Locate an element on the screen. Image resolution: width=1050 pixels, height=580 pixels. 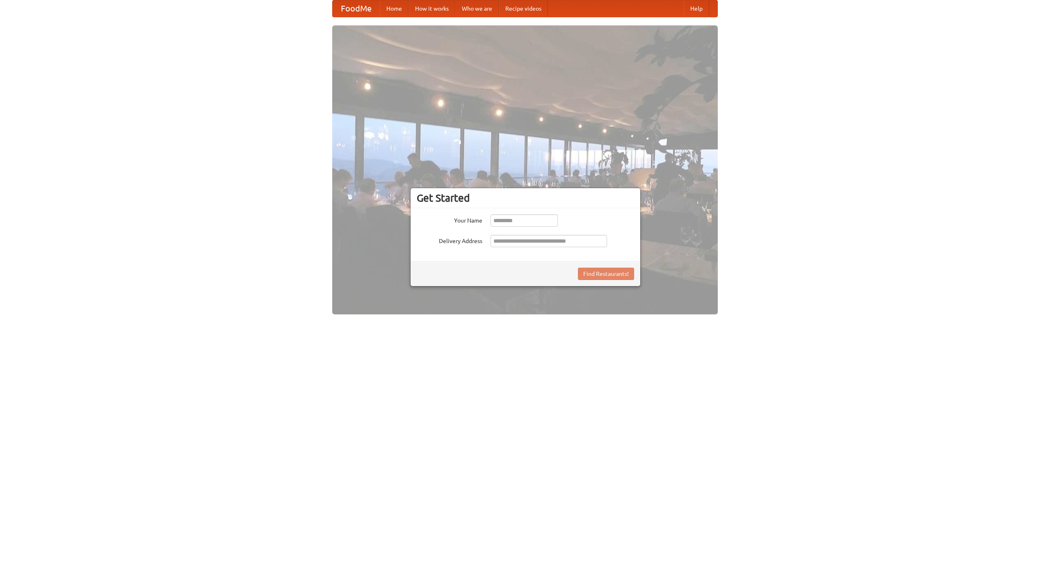
a: FoodMe is located at coordinates (356, 9).